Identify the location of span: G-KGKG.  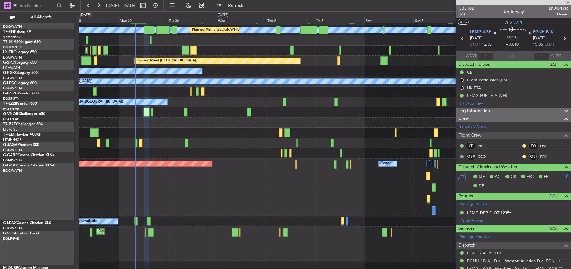
(10, 73).